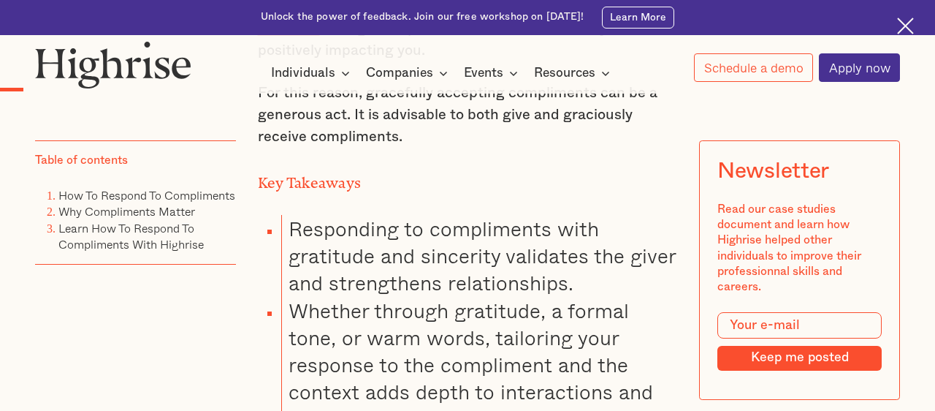 This screenshot has width=935, height=411. I want to click on input: Keep me posted, so click(799, 358).